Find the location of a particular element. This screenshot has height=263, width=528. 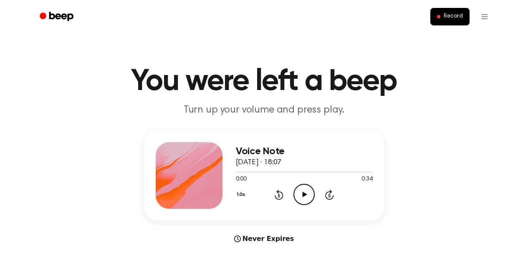

button: Open menu is located at coordinates (485, 17).